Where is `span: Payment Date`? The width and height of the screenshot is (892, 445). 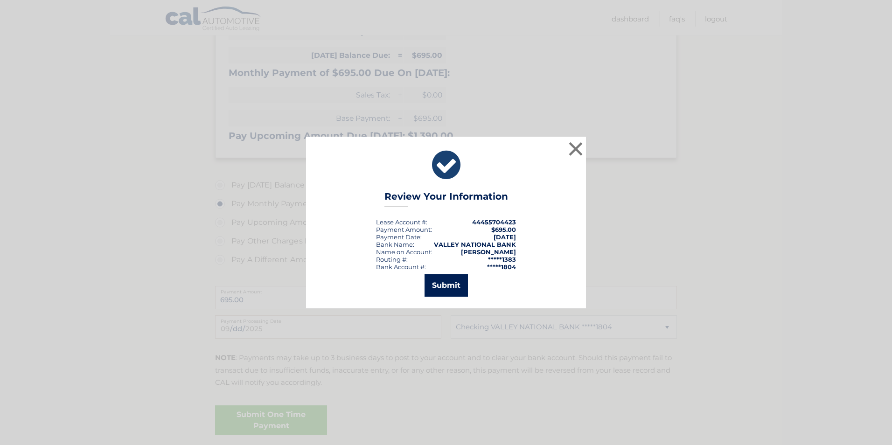 span: Payment Date is located at coordinates (398, 237).